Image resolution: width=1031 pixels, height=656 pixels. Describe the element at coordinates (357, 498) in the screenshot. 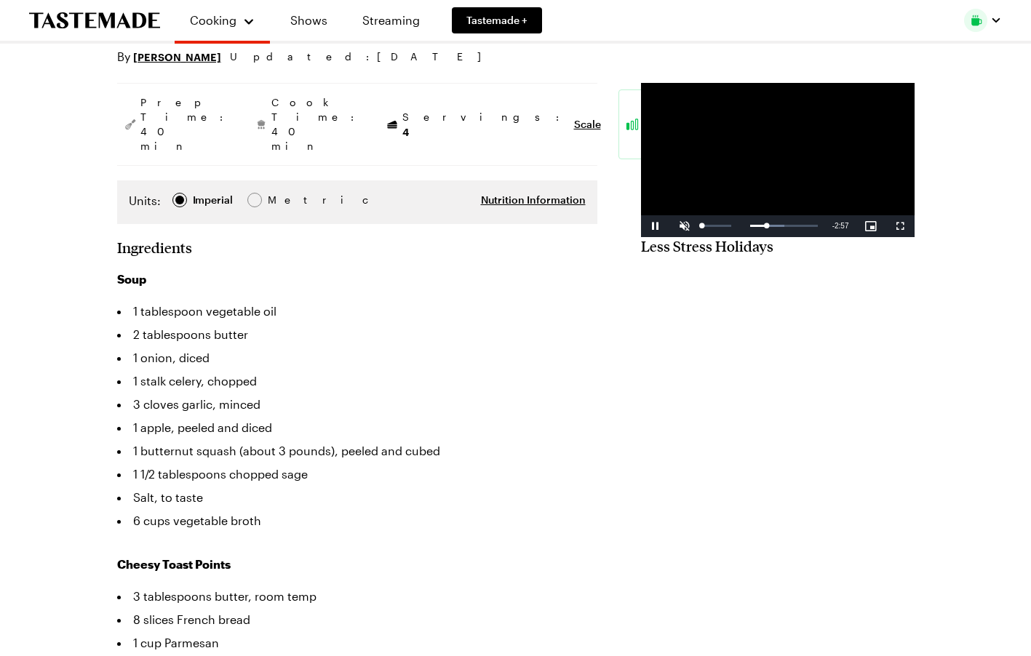

I see `li: Salt, to taste` at that location.